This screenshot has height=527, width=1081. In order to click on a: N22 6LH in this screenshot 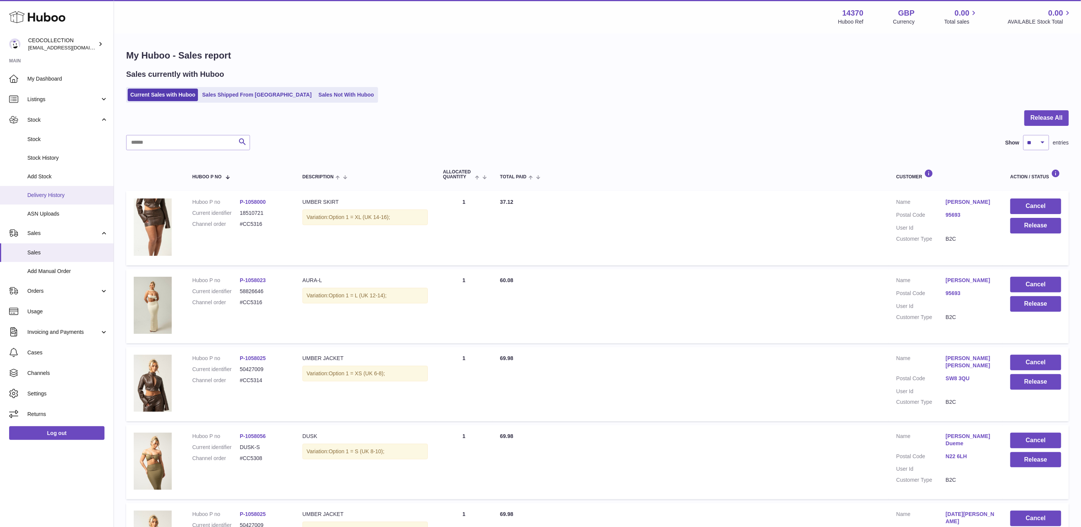, I will do `click(970, 456)`.